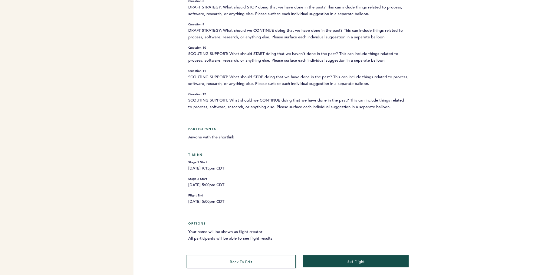 This screenshot has width=556, height=275. I want to click on span: Anyone with the shortlink, so click(298, 137).